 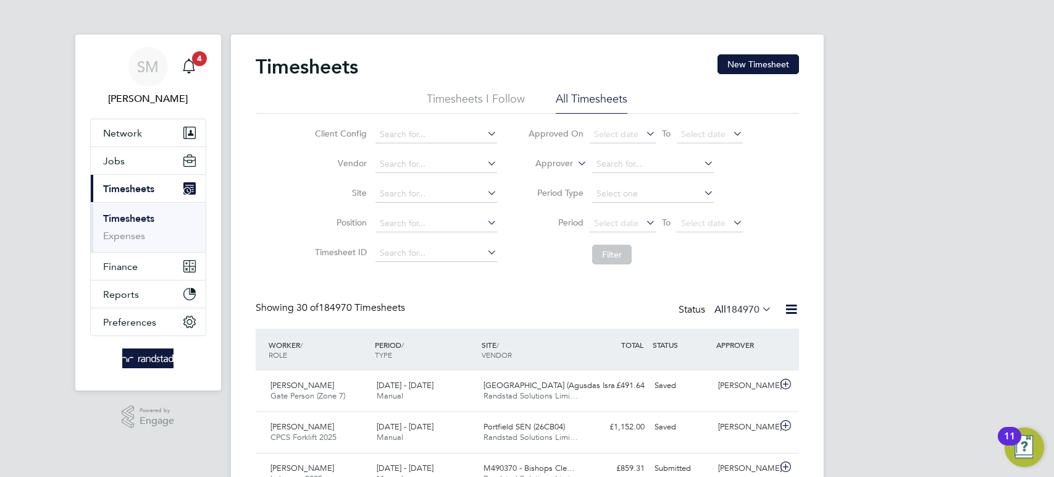 I want to click on span: VENDOR, so click(x=496, y=354).